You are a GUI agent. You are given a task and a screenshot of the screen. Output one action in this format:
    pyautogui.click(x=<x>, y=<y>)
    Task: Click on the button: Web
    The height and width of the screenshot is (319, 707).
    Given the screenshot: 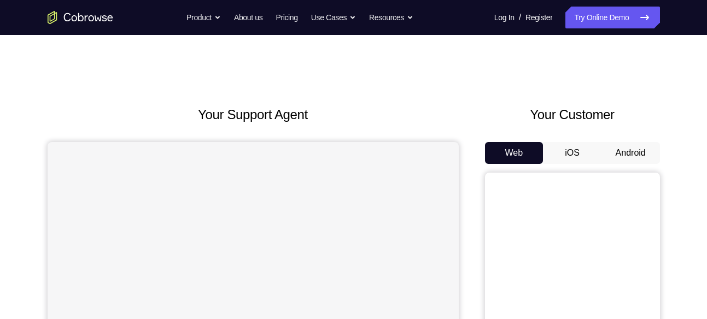 What is the action you would take?
    pyautogui.click(x=514, y=153)
    